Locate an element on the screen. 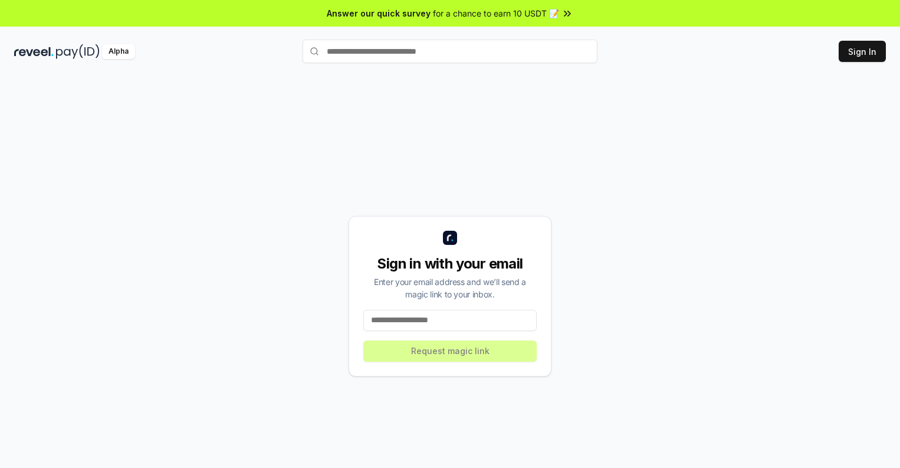 The width and height of the screenshot is (900, 468). img: reveel_dark is located at coordinates (34, 51).